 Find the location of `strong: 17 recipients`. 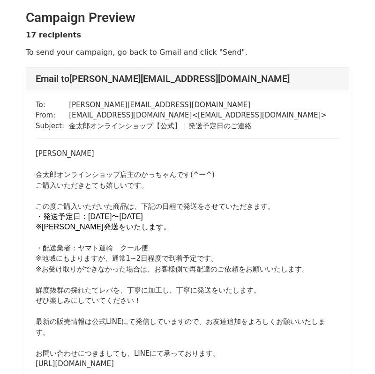

strong: 17 recipients is located at coordinates (53, 35).